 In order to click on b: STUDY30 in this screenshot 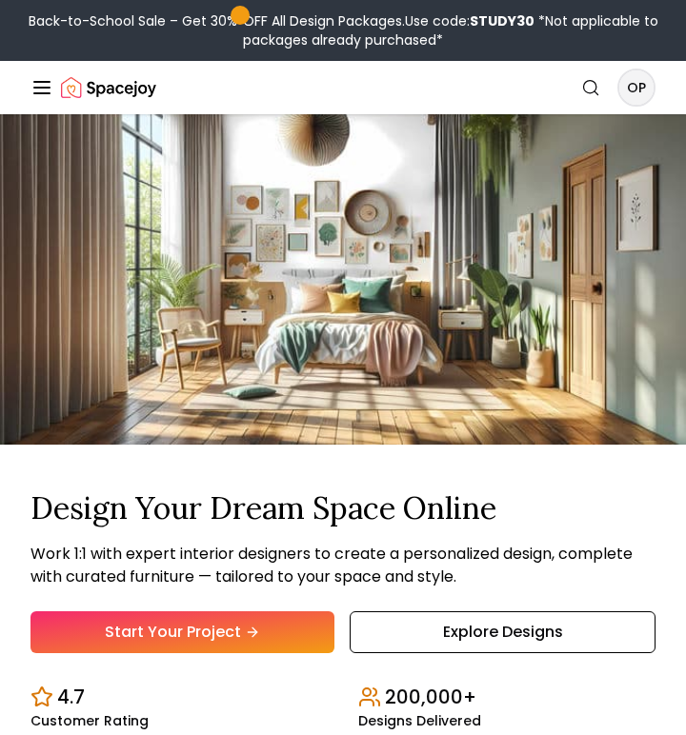, I will do `click(502, 21)`.